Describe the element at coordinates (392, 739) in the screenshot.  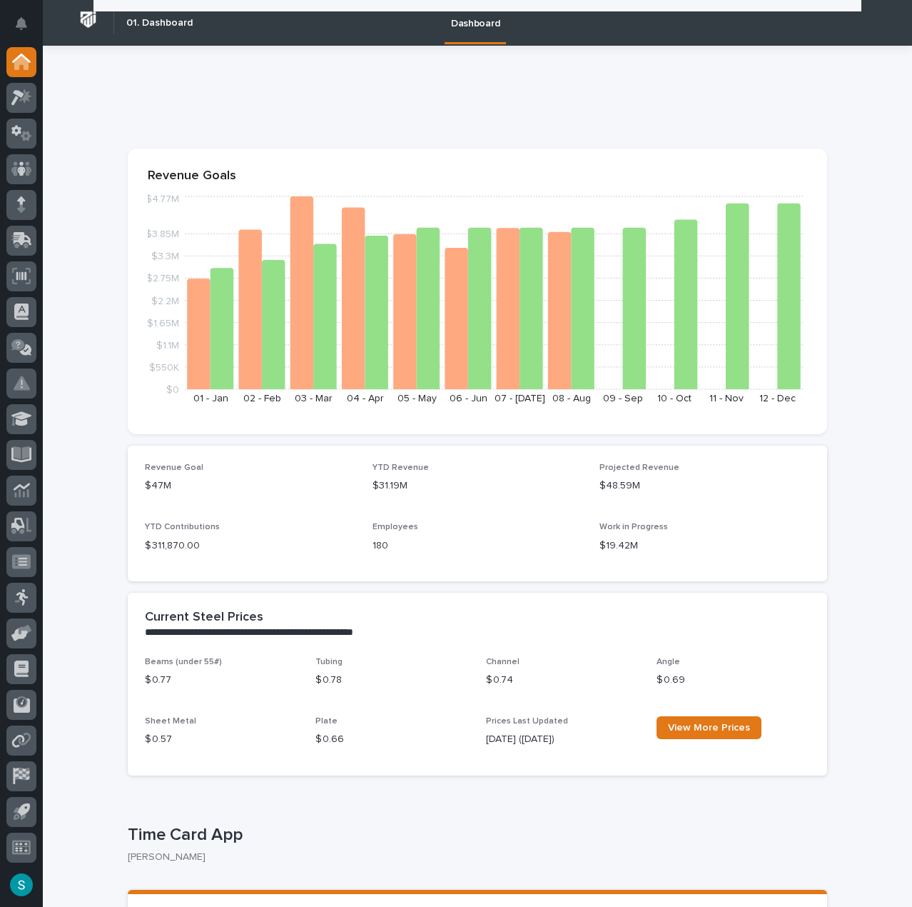
I see `p: $ 0.66` at that location.